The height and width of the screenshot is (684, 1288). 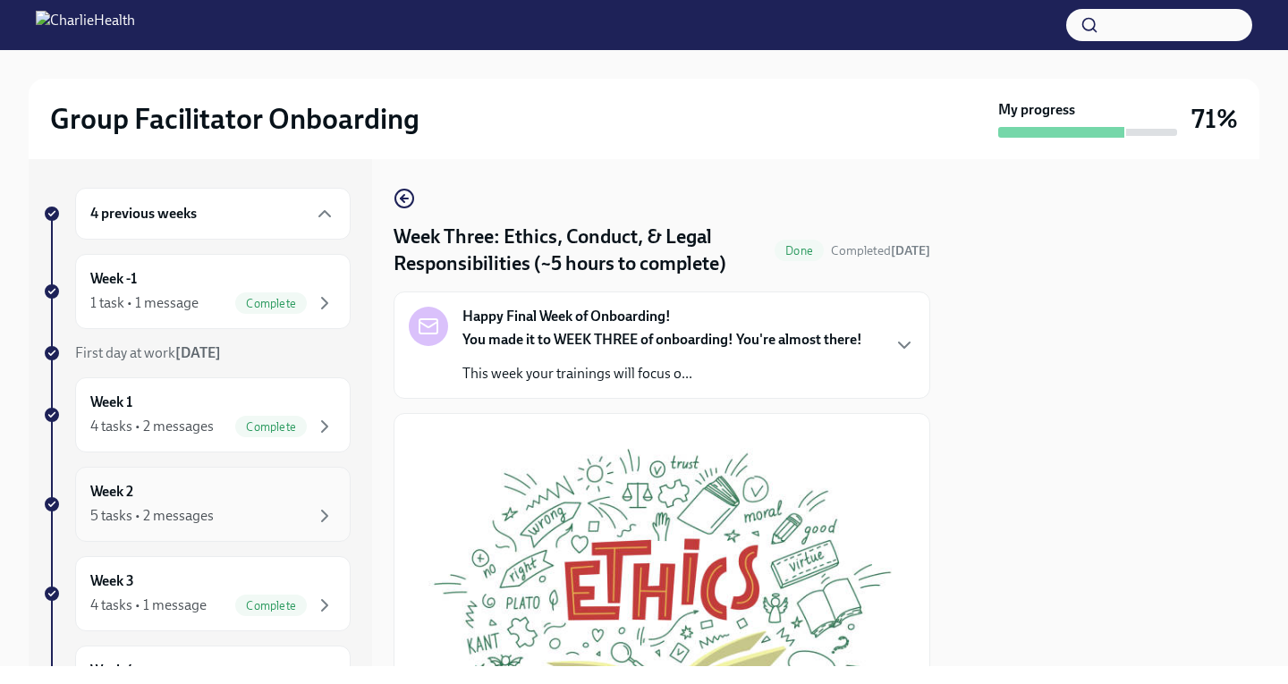 I want to click on h6: Week 3, so click(x=112, y=581).